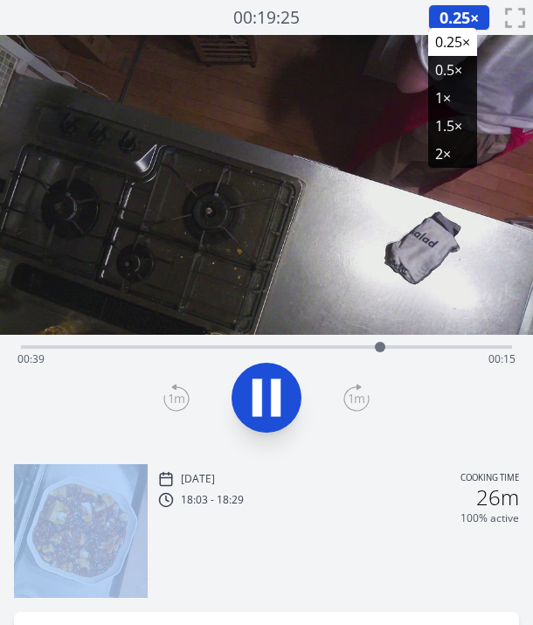  Describe the element at coordinates (453, 70) in the screenshot. I see `li: 0.5×` at that location.